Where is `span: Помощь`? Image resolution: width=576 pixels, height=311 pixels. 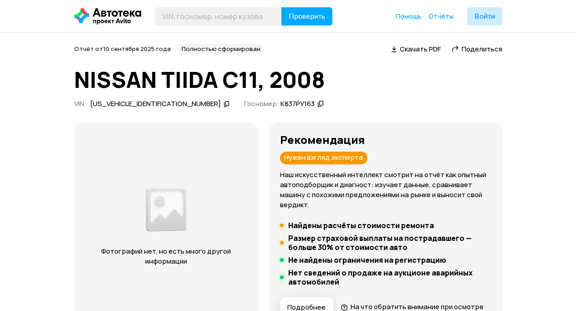
span: Помощь is located at coordinates (408, 16).